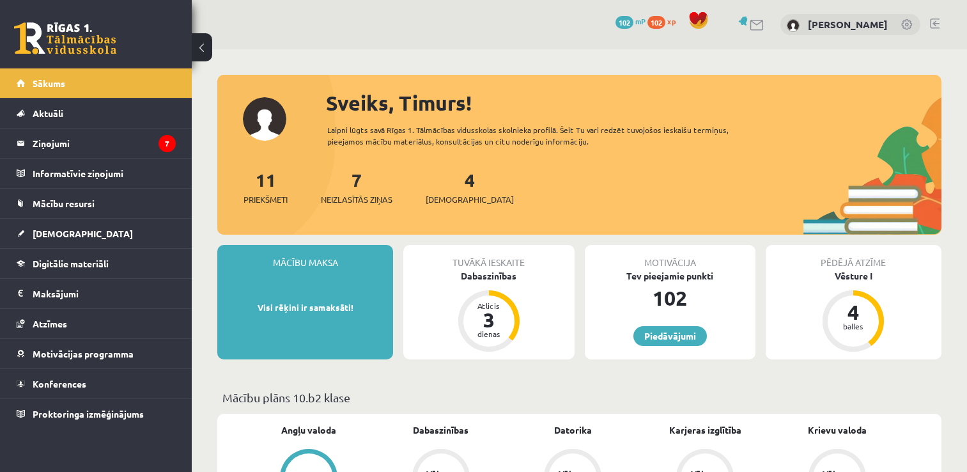  Describe the element at coordinates (305, 257) in the screenshot. I see `div: Mācību maksa` at that location.